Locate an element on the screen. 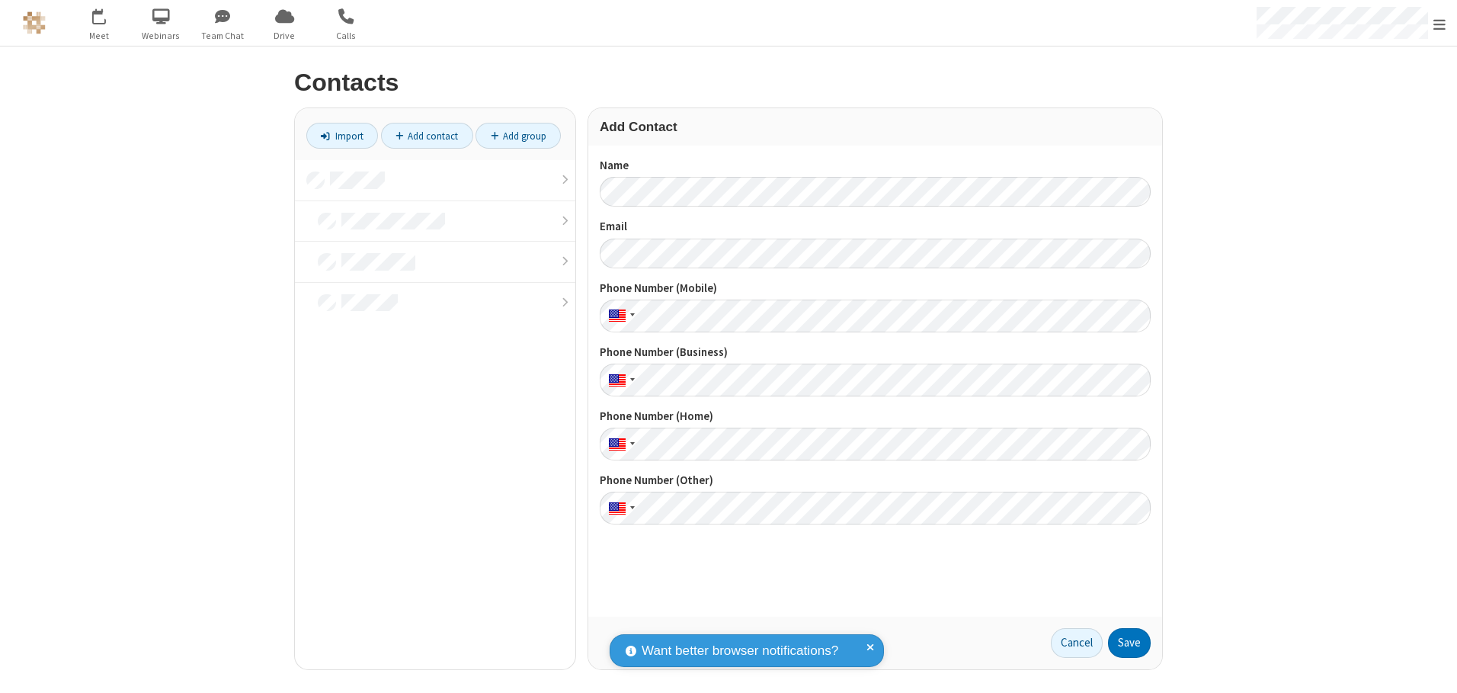  h2: Contacts is located at coordinates (729, 82).